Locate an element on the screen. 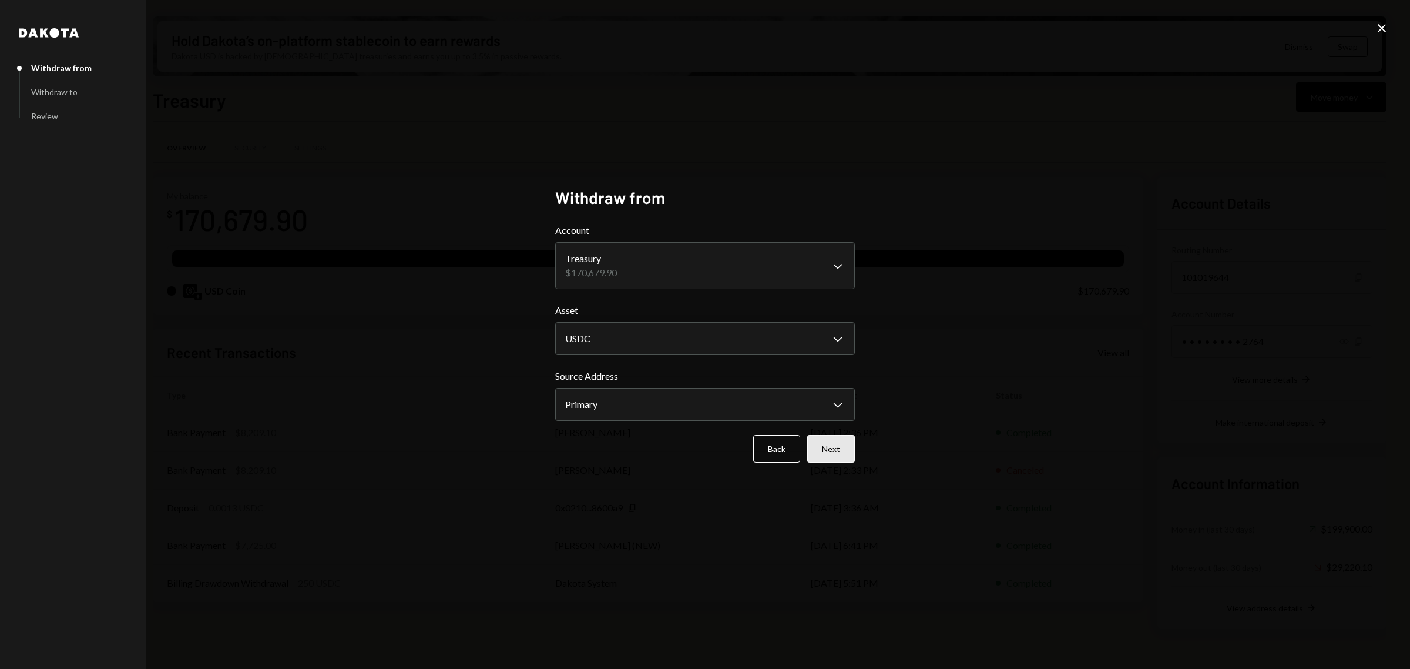 This screenshot has width=1410, height=669. label: Account is located at coordinates (705, 230).